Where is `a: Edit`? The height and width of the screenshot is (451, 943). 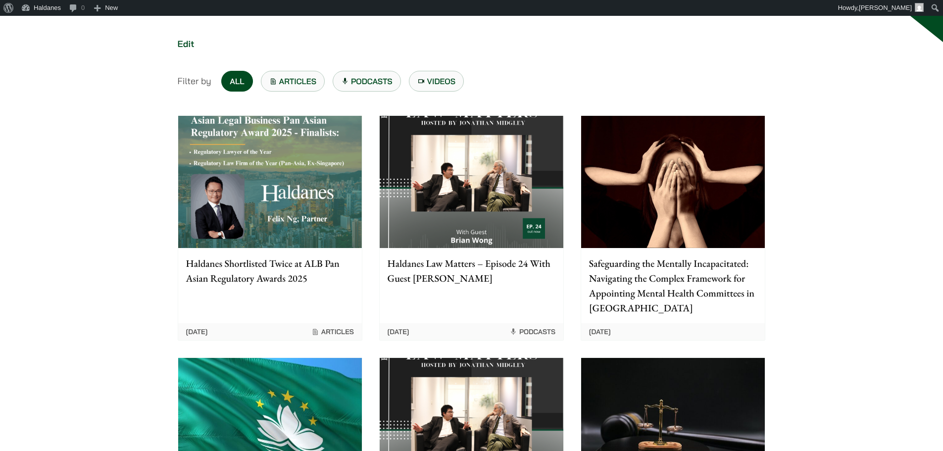
a: Edit is located at coordinates (186, 44).